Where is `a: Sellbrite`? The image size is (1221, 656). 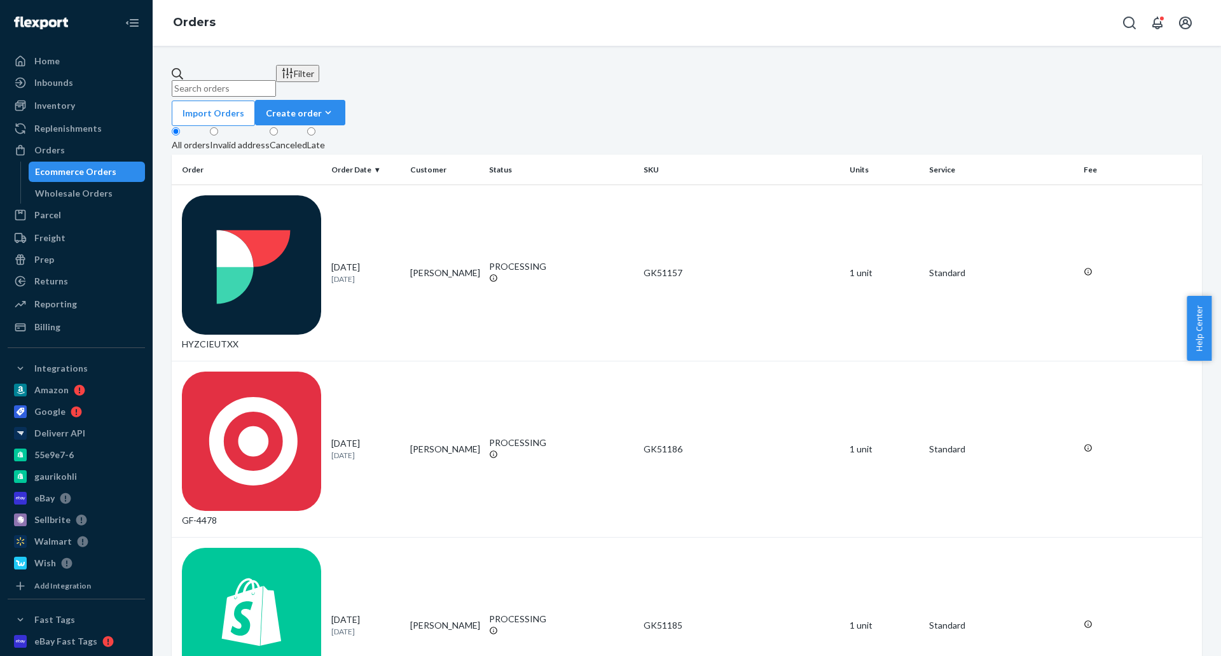
a: Sellbrite is located at coordinates (76, 519).